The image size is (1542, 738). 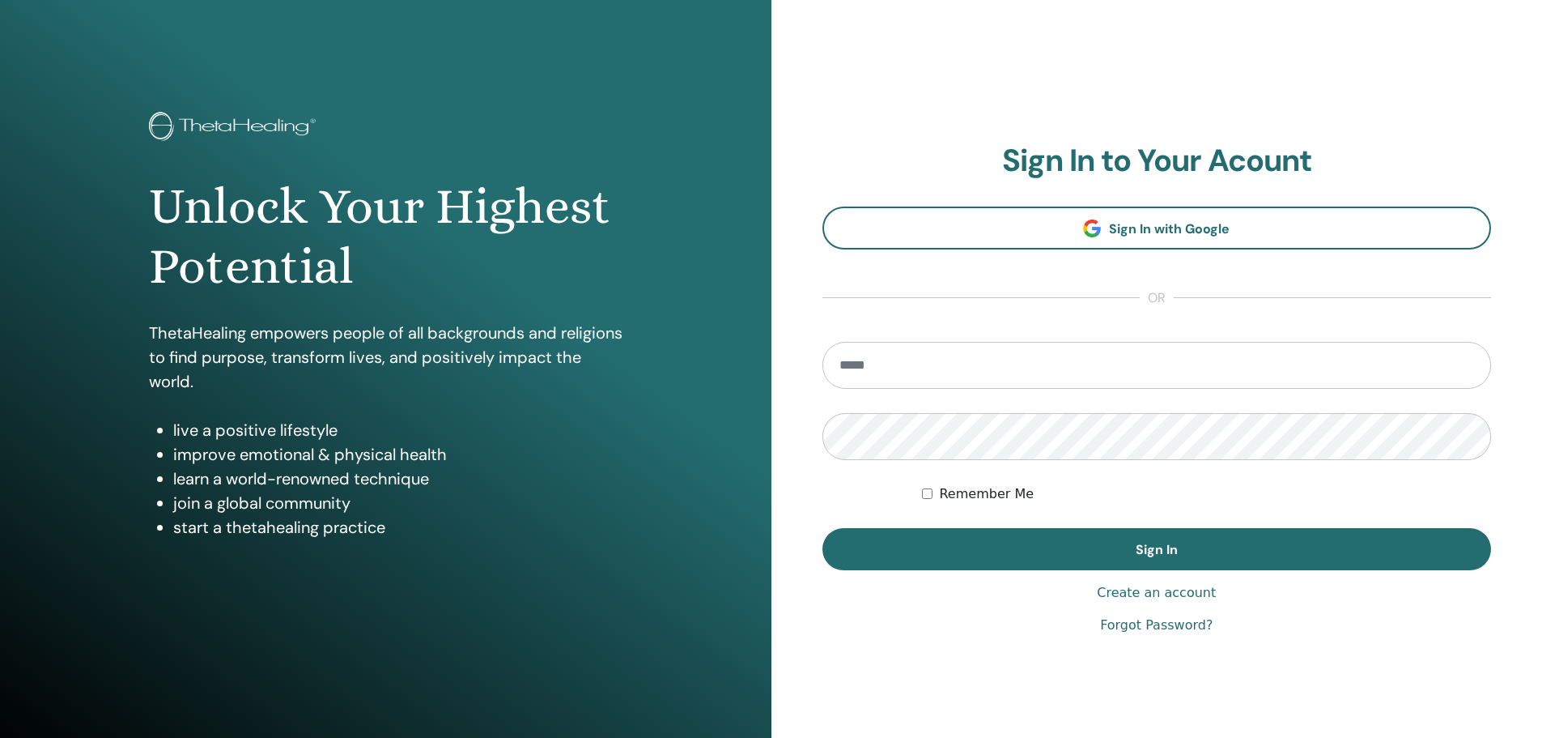 I want to click on span: or, so click(x=1157, y=298).